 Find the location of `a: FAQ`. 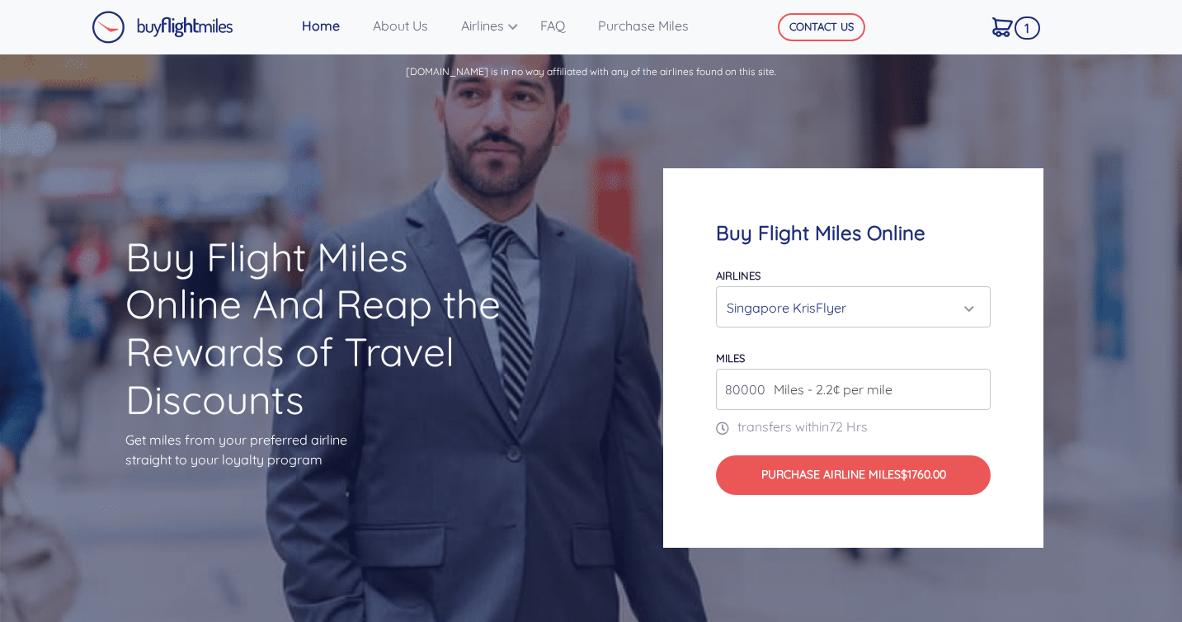

a: FAQ is located at coordinates (563, 26).